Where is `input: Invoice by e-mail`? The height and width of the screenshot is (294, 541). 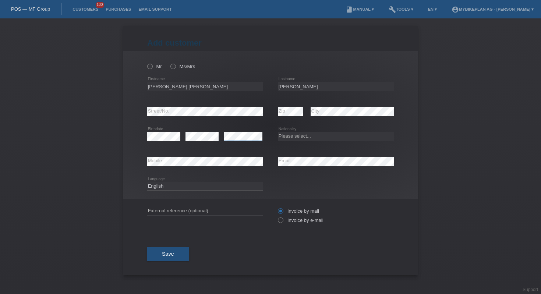
input: Invoice by e-mail is located at coordinates (280, 222).